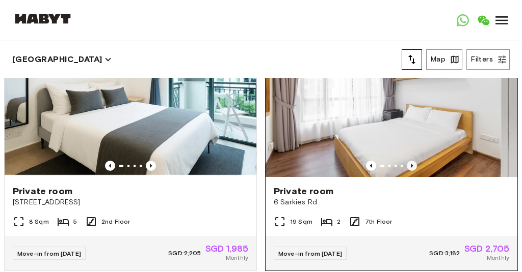 This screenshot has width=522, height=272. Describe the element at coordinates (130, 140) in the screenshot. I see `a: Marketing picture of unit SG-01-083-001-005Previous imagePrevious imagePrivate room[STREET_ADDRES...` at that location.